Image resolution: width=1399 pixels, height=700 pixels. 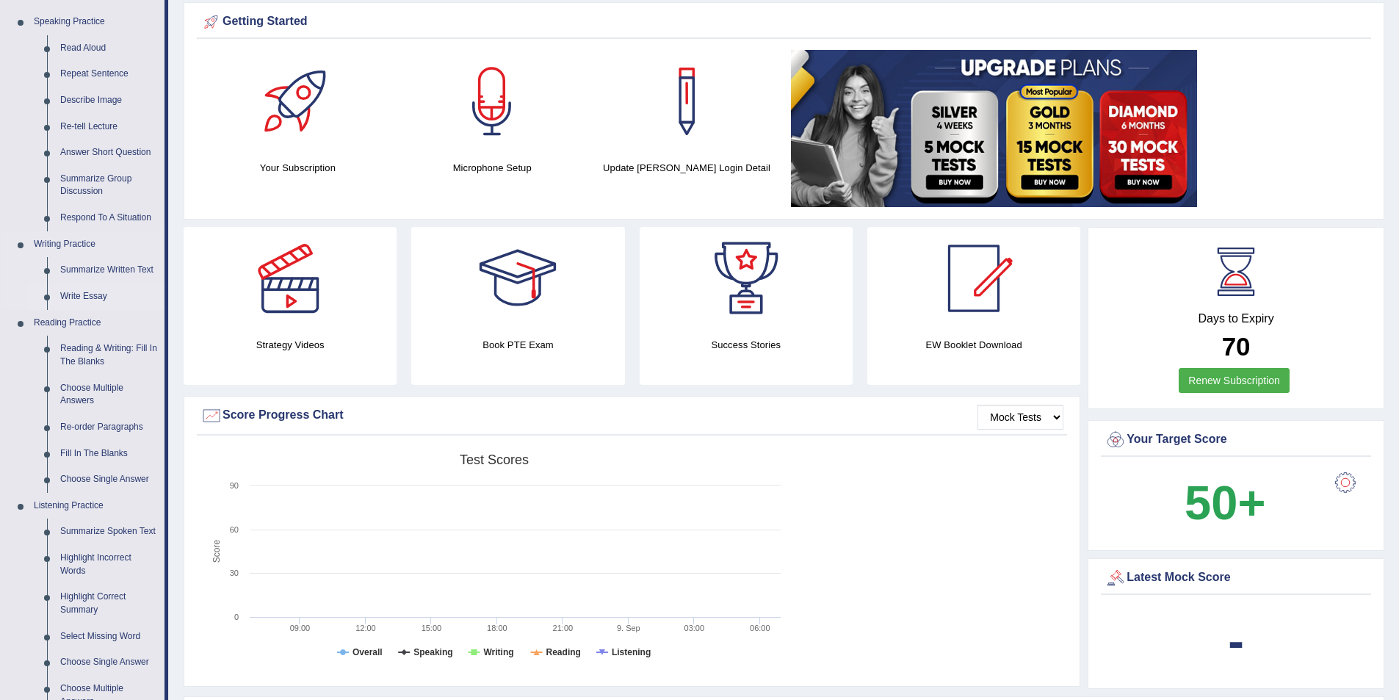 I want to click on tspan: Reading, so click(x=563, y=652).